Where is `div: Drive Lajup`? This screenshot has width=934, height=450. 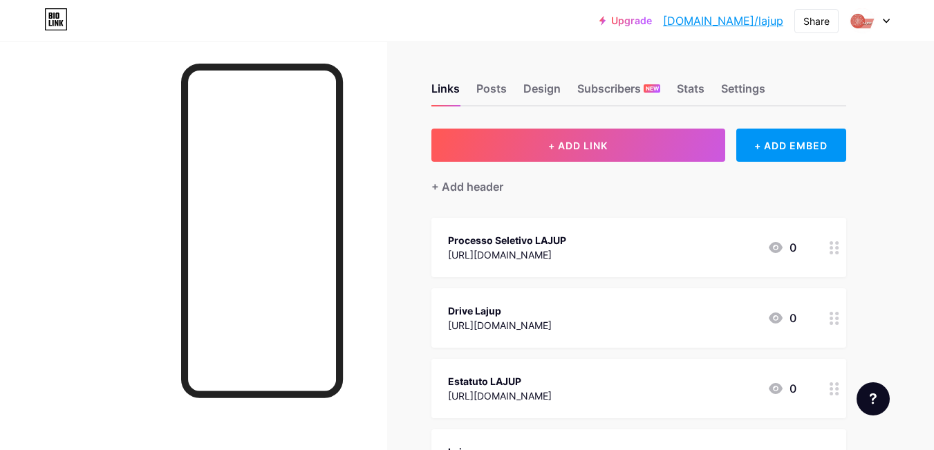
div: Drive Lajup is located at coordinates (500, 310).